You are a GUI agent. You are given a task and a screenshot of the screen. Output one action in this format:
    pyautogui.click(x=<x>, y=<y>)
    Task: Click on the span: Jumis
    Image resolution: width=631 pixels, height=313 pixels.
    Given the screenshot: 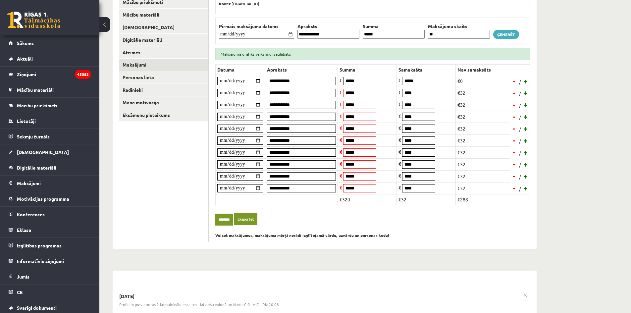 What is the action you would take?
    pyautogui.click(x=23, y=276)
    